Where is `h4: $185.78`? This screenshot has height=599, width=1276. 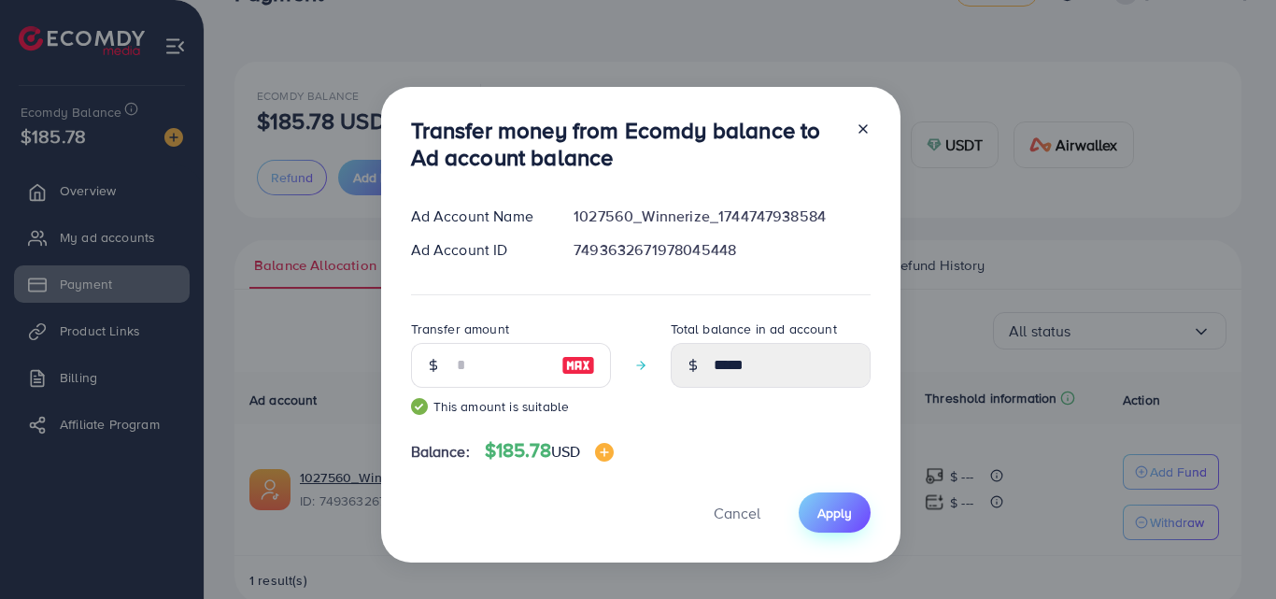
h4: $185.78 is located at coordinates (549, 450).